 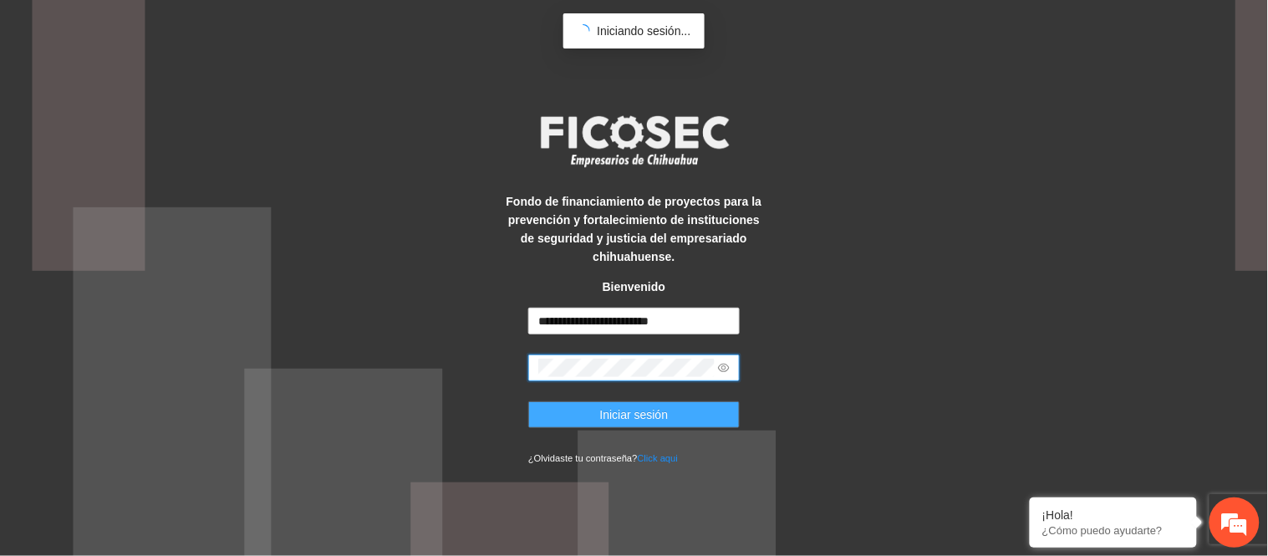 I want to click on span: eye, so click(x=724, y=368).